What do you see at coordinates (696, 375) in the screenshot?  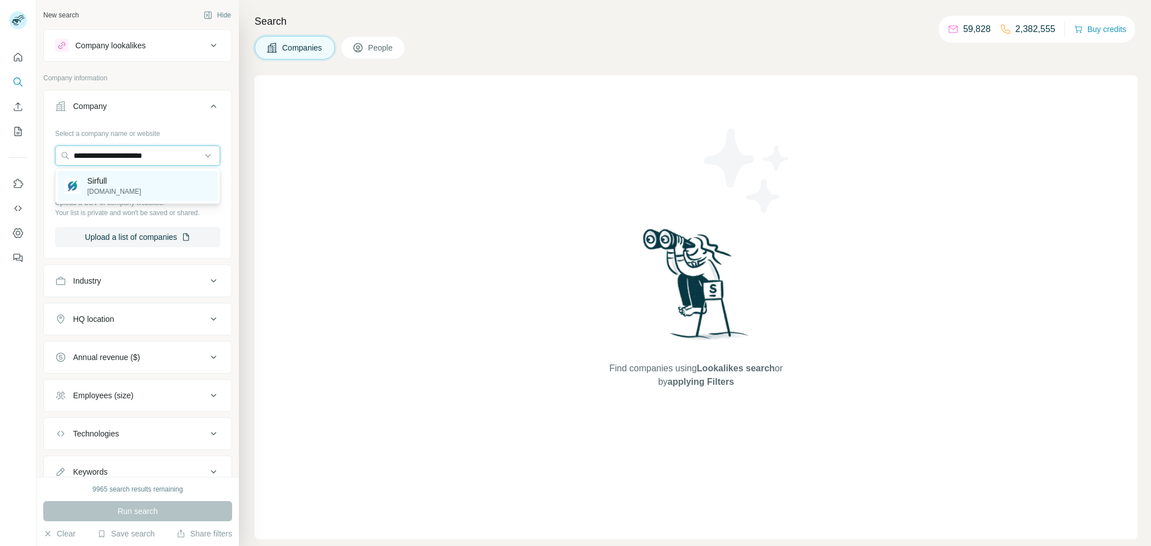 I see `span: Find companies using or by` at bounding box center [696, 375].